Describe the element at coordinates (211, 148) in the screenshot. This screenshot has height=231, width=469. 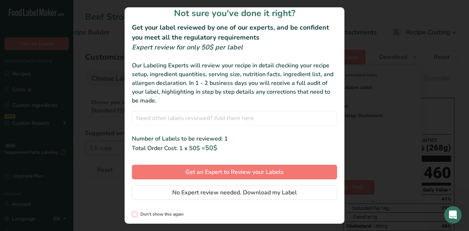
I see `span: 50$` at that location.